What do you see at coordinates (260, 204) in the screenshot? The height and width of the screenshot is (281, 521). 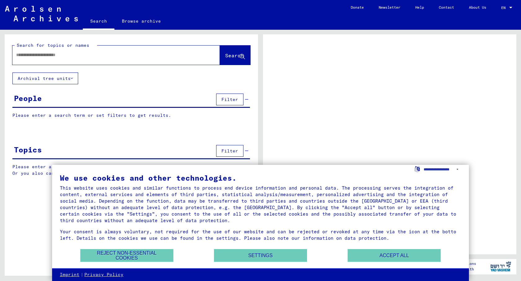 I see `div: This website uses cookies and similar functions to process end device information and personal da...` at bounding box center [260, 204].